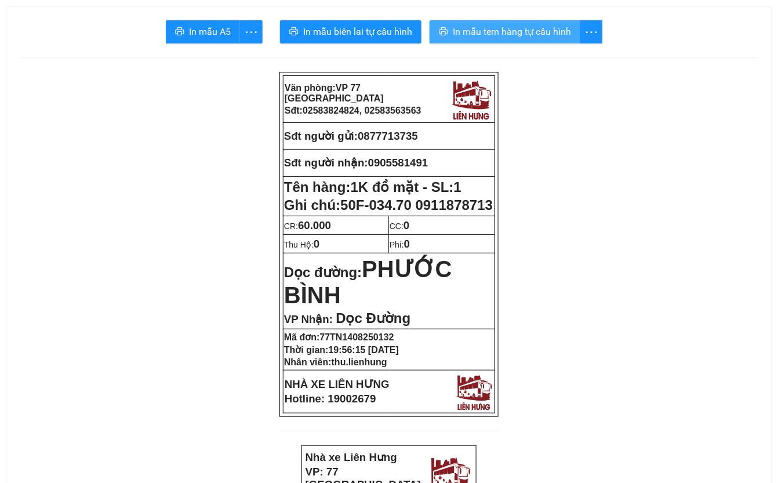 Image resolution: width=778 pixels, height=483 pixels. I want to click on span: 1, so click(458, 187).